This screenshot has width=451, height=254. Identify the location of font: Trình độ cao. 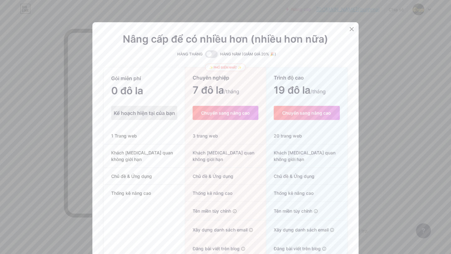
(289, 78).